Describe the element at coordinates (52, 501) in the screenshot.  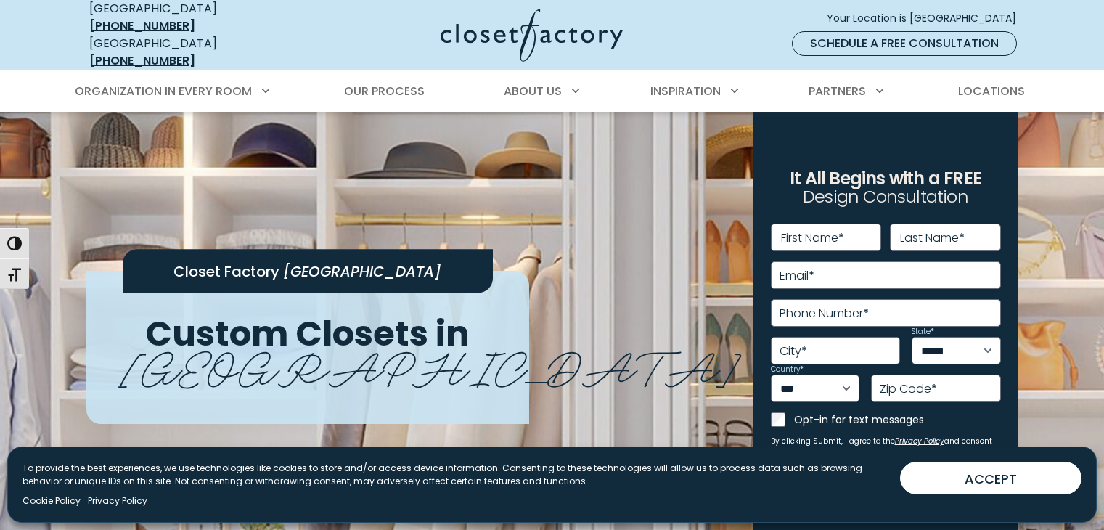
I see `a: Cookie Policy` at that location.